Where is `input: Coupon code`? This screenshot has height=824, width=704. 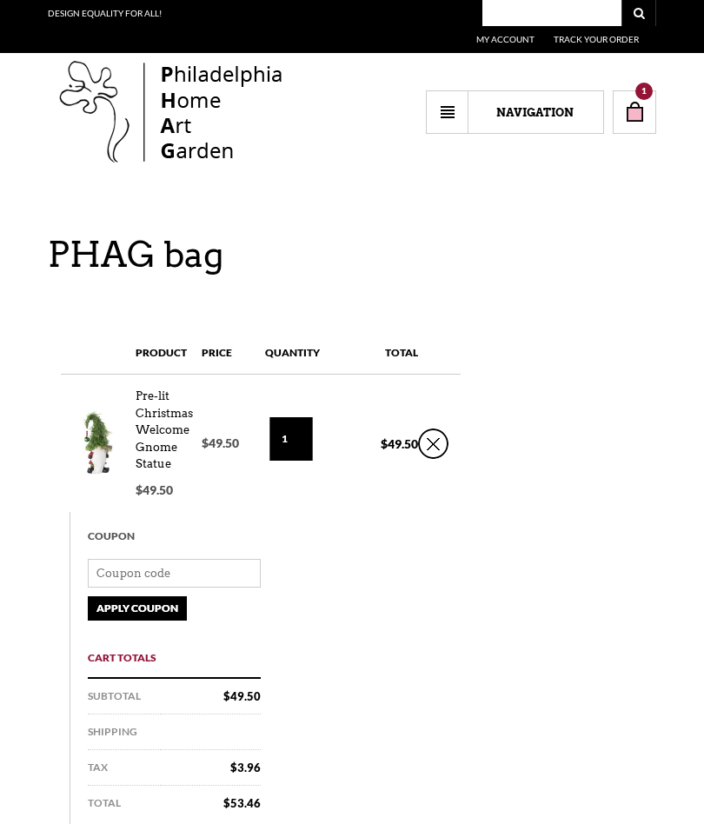
input: Coupon code is located at coordinates (174, 573).